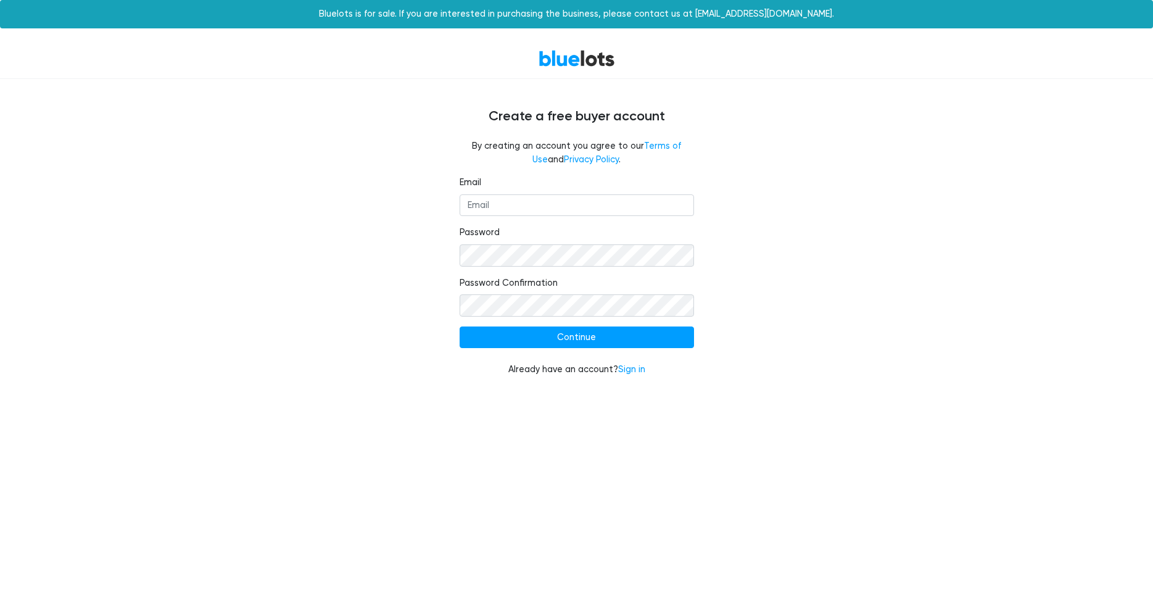 Image resolution: width=1153 pixels, height=595 pixels. I want to click on label: Password Confirmation, so click(508, 283).